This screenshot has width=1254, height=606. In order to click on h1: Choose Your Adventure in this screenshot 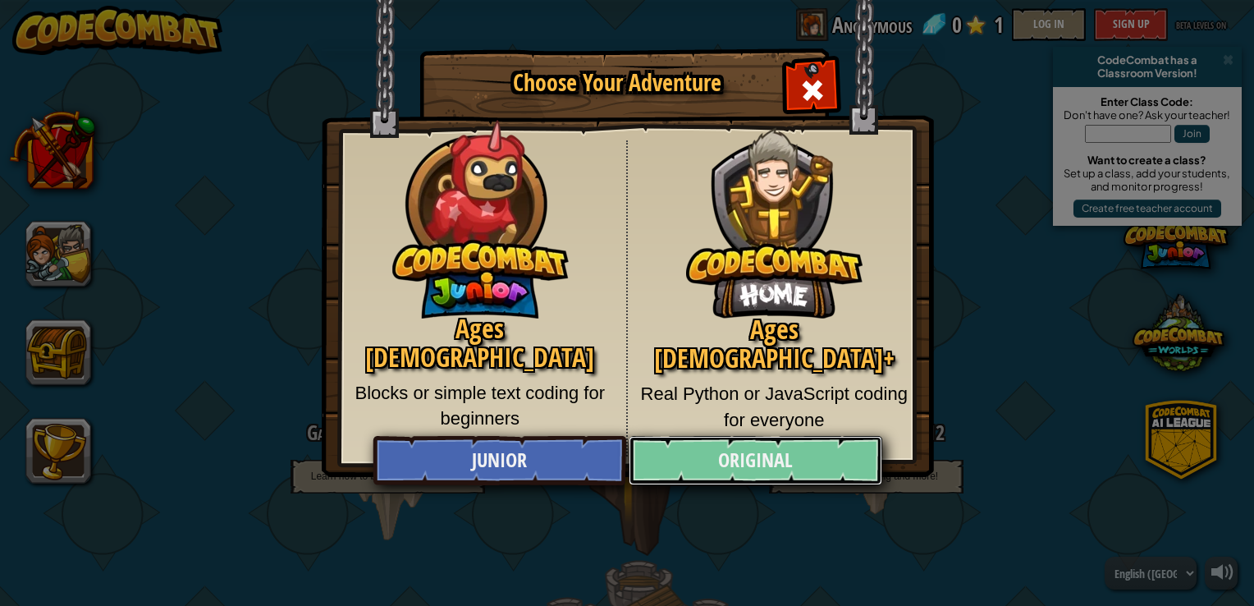, I will do `click(617, 83)`.